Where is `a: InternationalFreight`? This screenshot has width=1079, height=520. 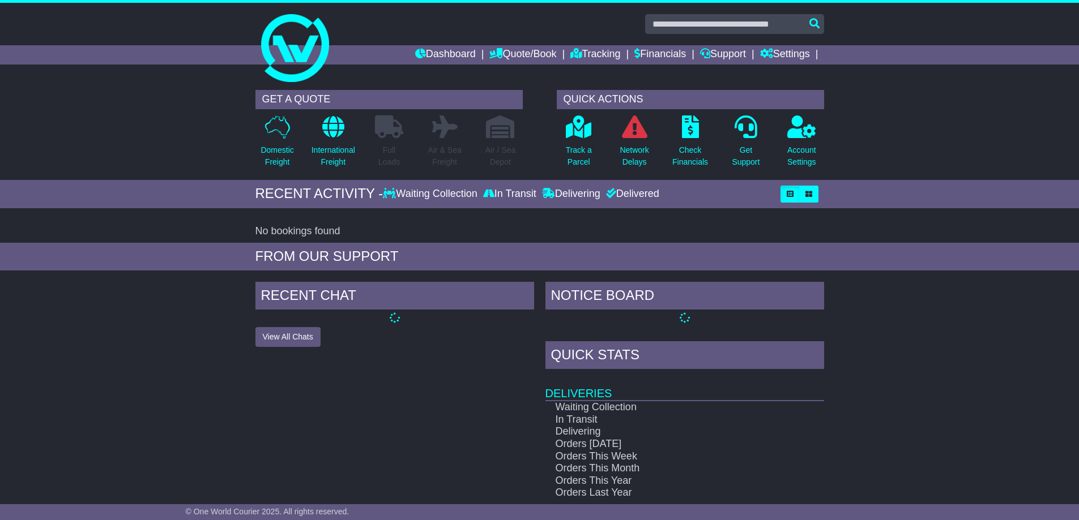 a: InternationalFreight is located at coordinates (333, 144).